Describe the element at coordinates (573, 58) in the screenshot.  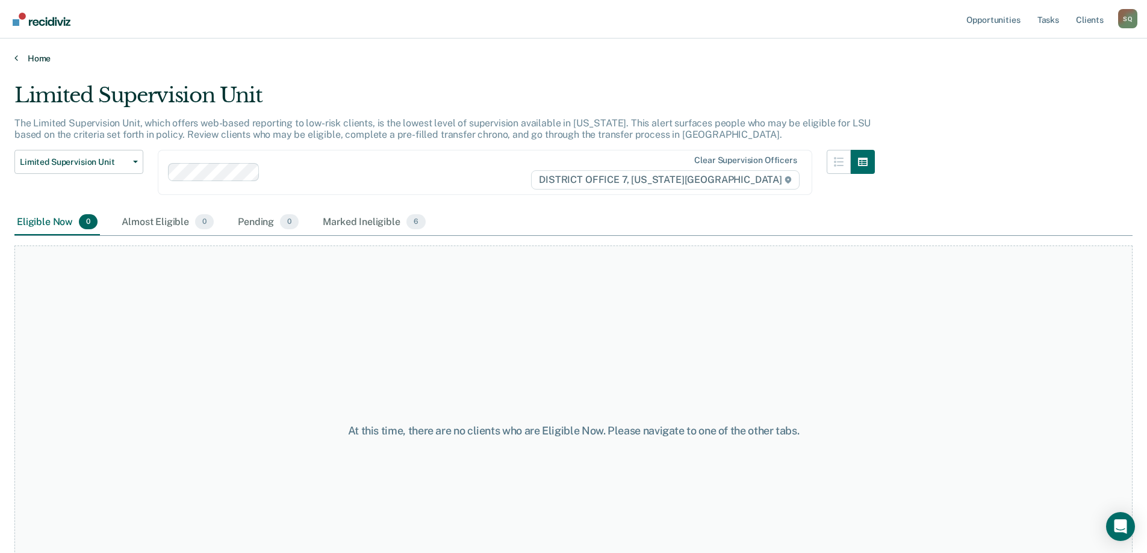
I see `a: Home` at that location.